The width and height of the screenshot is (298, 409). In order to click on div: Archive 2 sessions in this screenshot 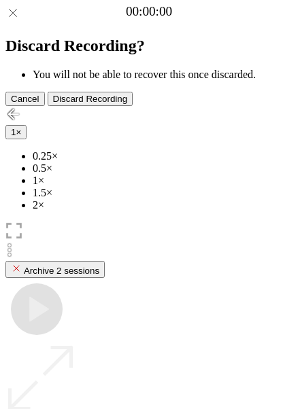, I will do `click(55, 269)`.